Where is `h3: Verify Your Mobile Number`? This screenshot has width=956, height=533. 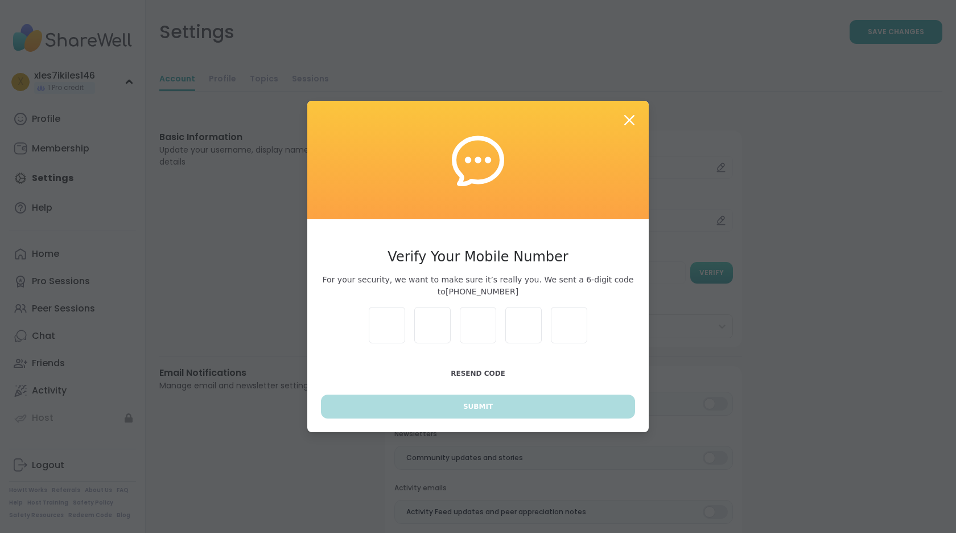
h3: Verify Your Mobile Number is located at coordinates (478, 257).